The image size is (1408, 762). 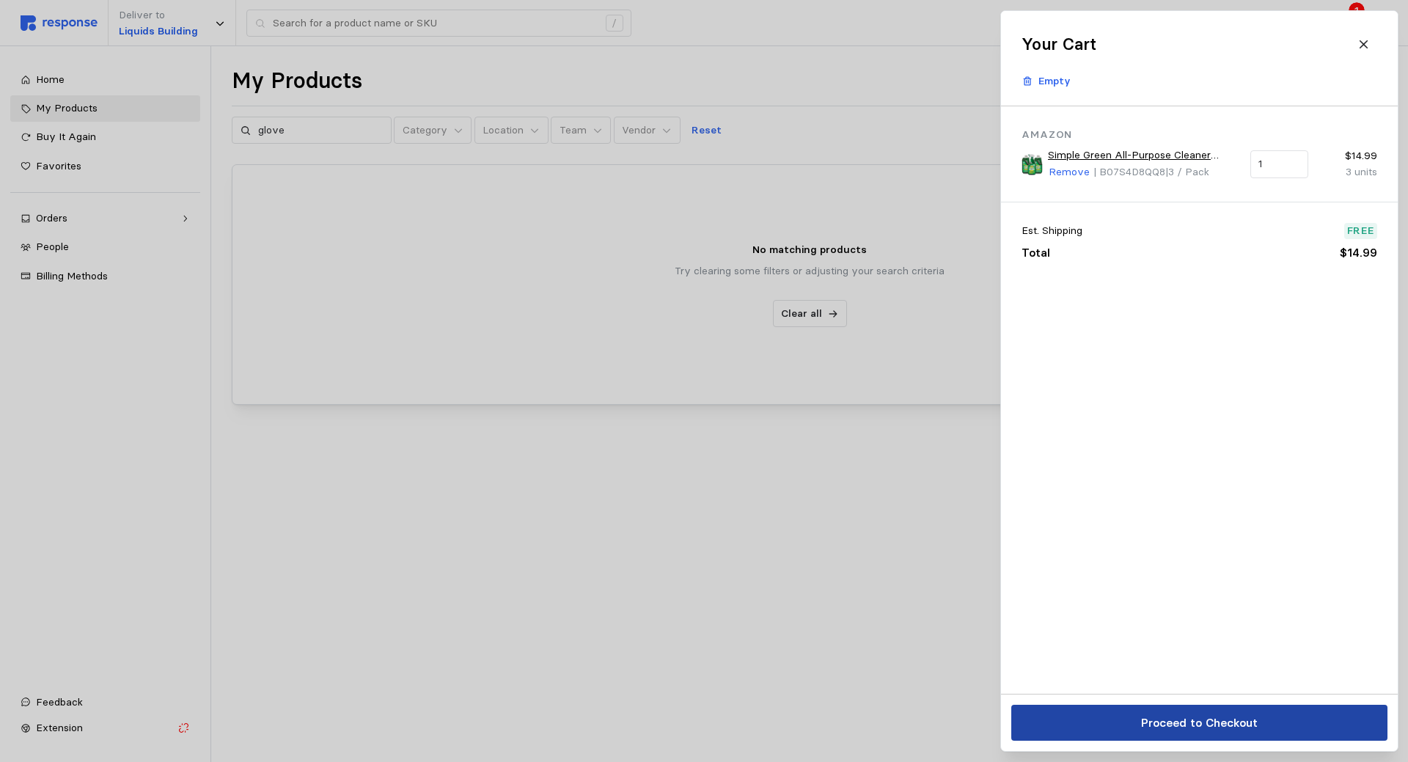 I want to click on input: Qty, so click(x=1279, y=164).